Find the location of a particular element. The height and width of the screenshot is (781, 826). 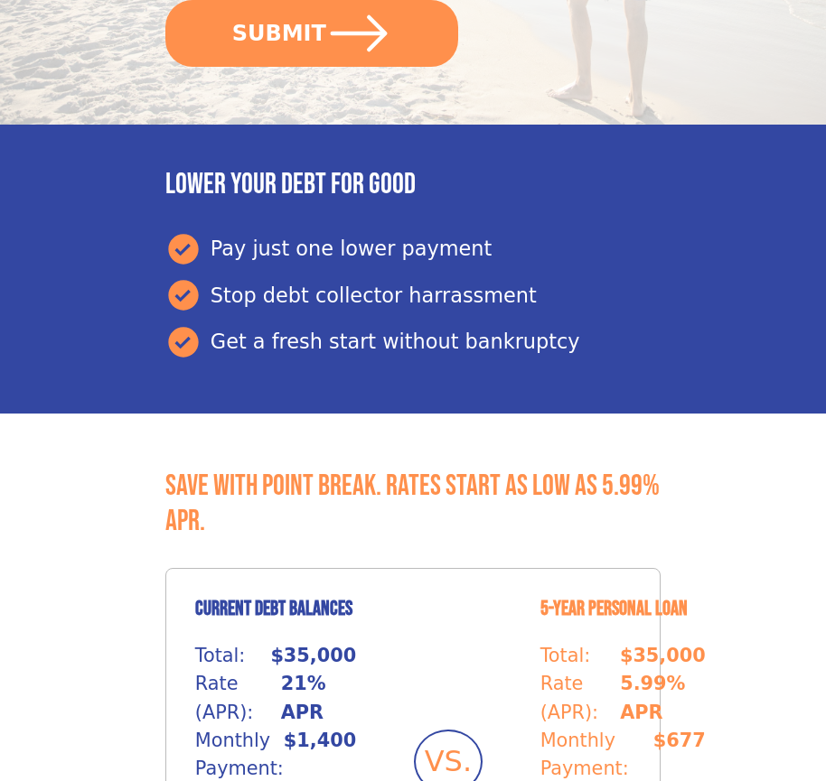

div: Pay just one lower payment is located at coordinates (413, 249).